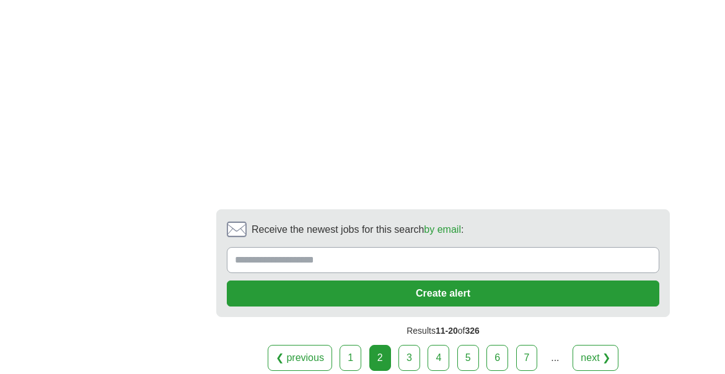 This screenshot has width=725, height=374. I want to click on button: Create alert, so click(443, 294).